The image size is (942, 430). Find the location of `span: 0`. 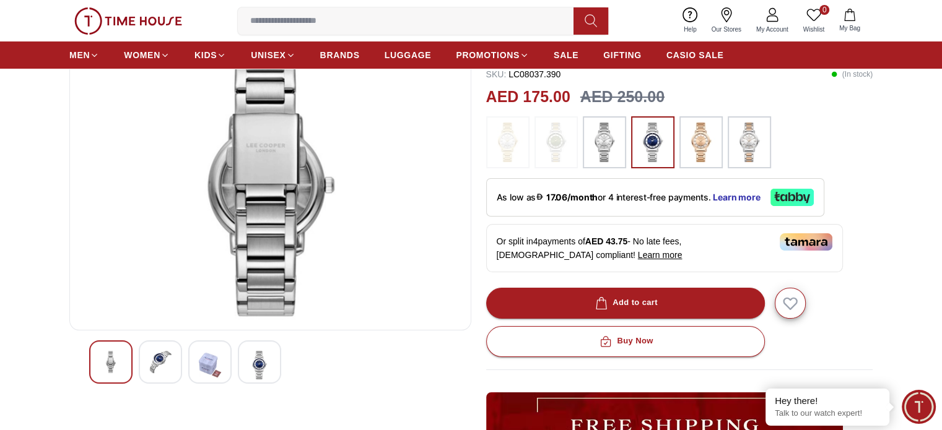

span: 0 is located at coordinates (824, 10).